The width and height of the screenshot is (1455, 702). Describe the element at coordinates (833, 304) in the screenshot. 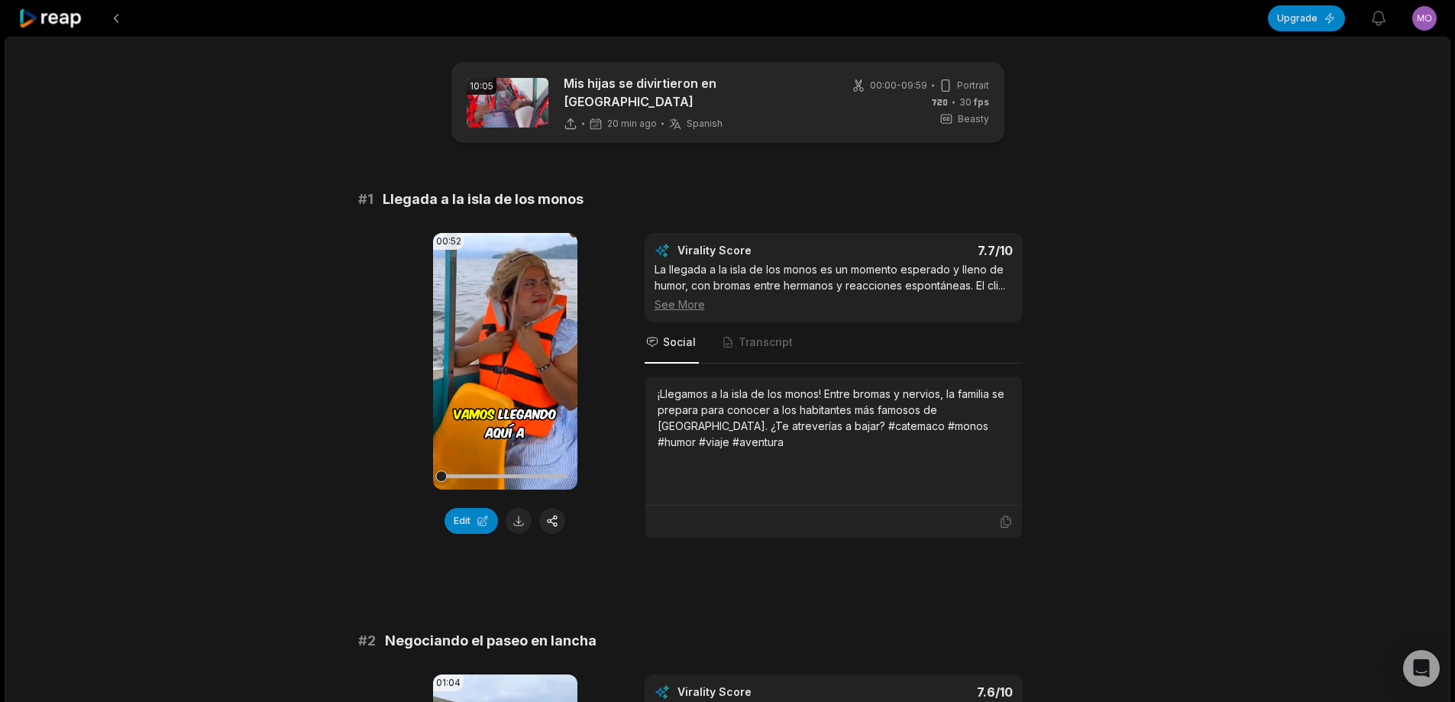

I see `div: See More` at that location.